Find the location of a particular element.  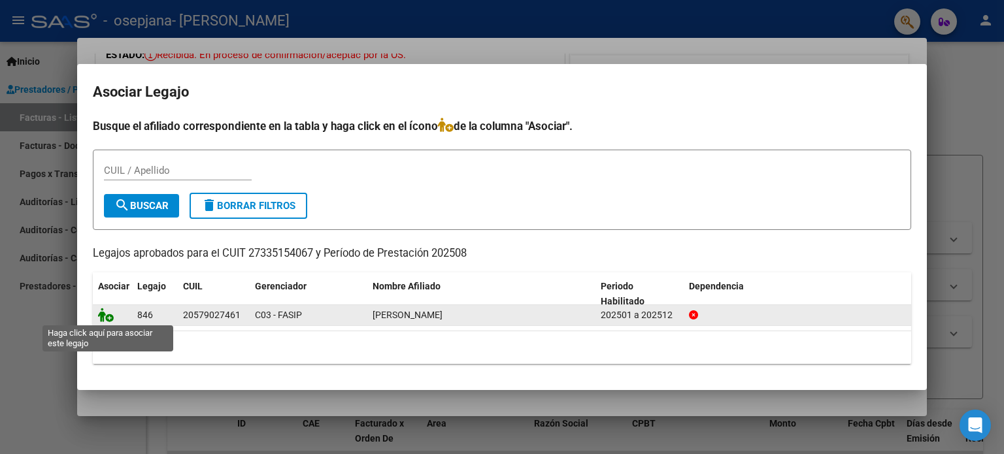

datatable-header-cell: Asociar is located at coordinates (112, 294).